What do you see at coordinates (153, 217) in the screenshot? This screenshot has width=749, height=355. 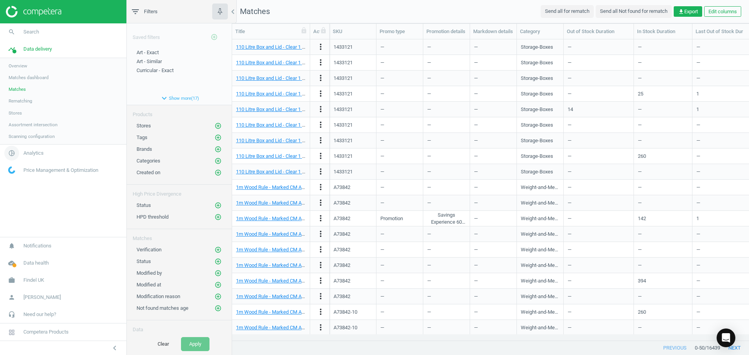 I see `span: HPD threshold` at bounding box center [153, 217].